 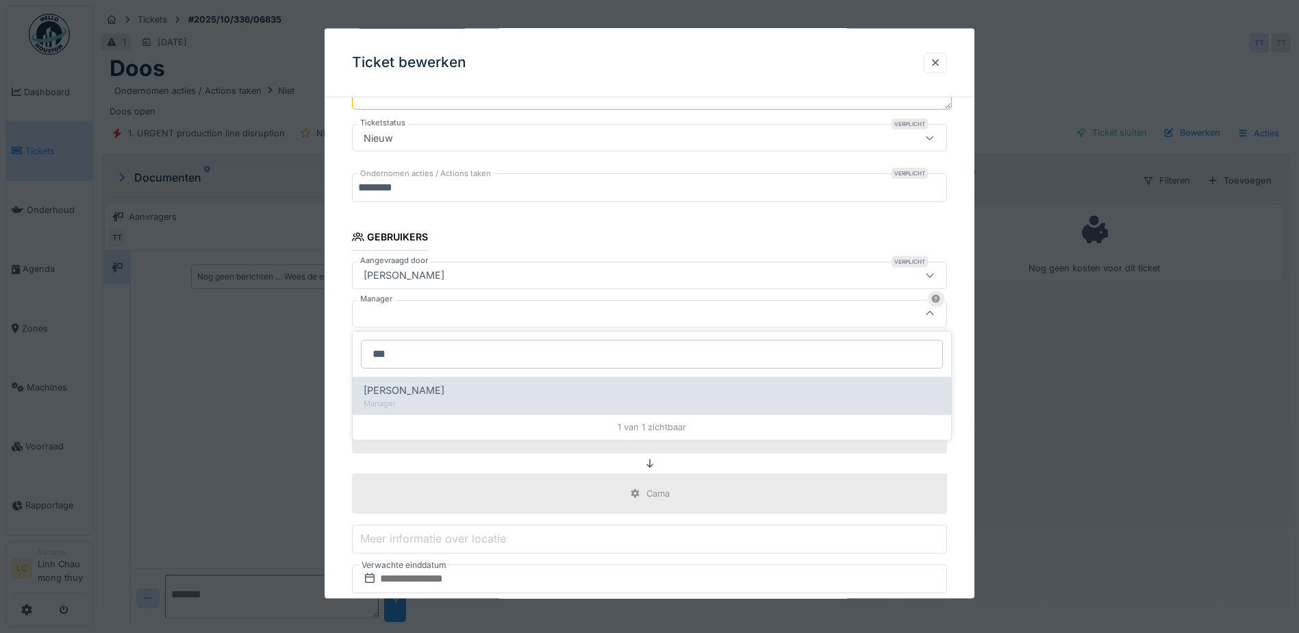 I want to click on label: Aangevraagd door, so click(x=394, y=260).